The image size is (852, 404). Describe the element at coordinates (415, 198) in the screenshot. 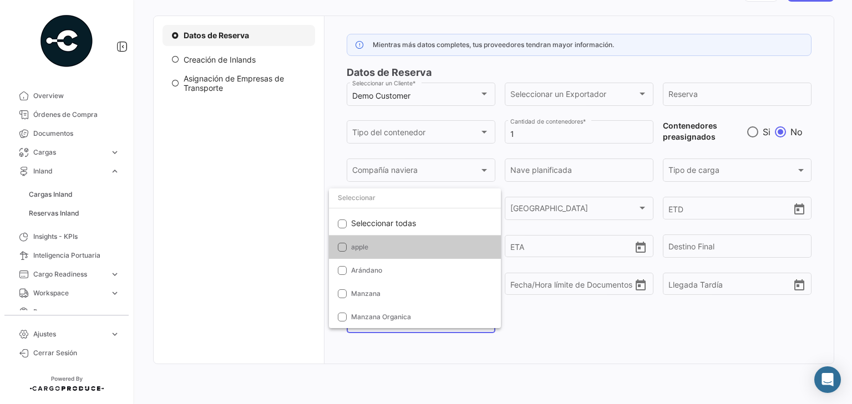

I see `input: dropdown search` at that location.